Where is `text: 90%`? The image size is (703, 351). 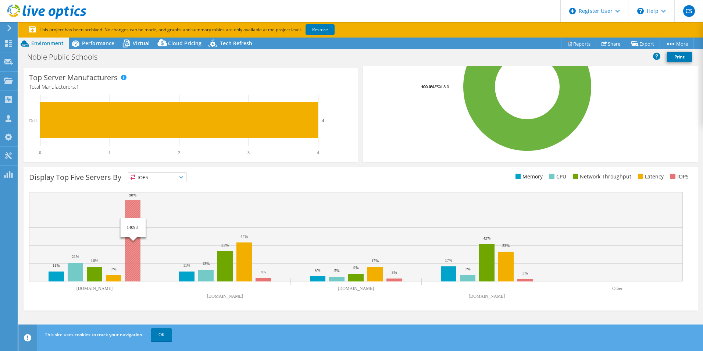 text: 90% is located at coordinates (133, 195).